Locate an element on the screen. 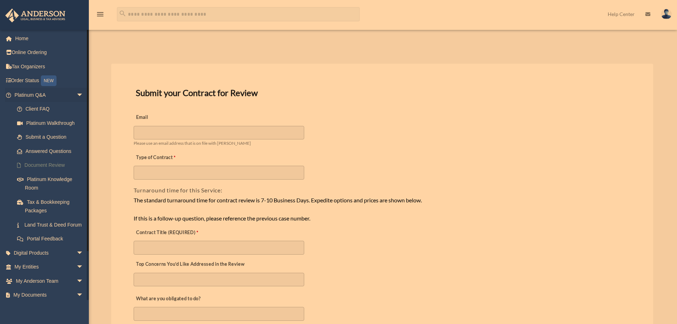 The width and height of the screenshot is (677, 324). a: Document Review is located at coordinates (52, 165).